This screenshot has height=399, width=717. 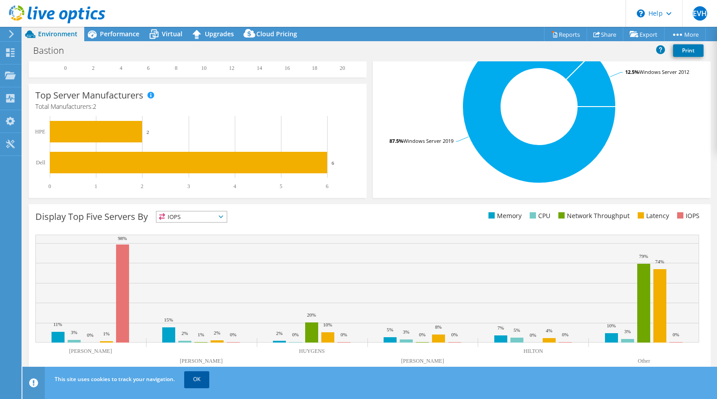 What do you see at coordinates (198, 107) in the screenshot?
I see `h4: Total Manufacturers:` at bounding box center [198, 107].